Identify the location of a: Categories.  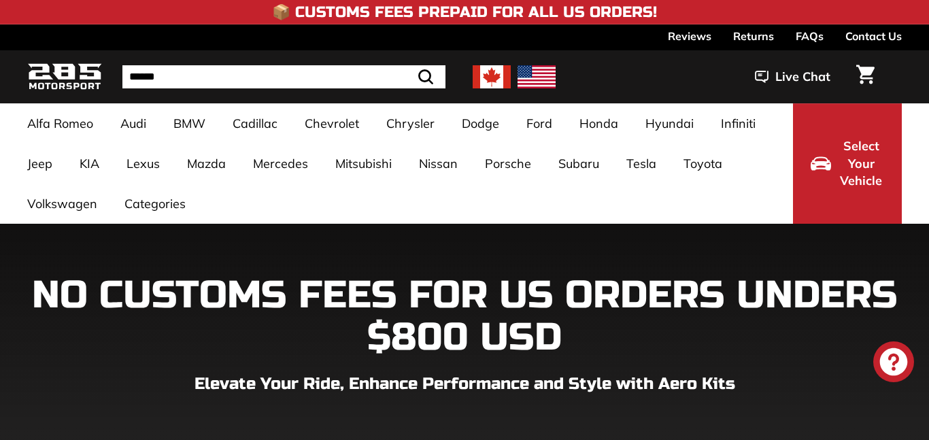
(155, 203).